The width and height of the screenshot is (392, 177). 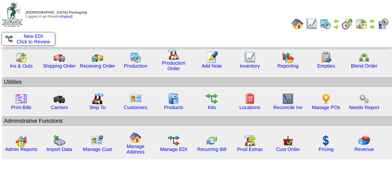 What do you see at coordinates (212, 107) in the screenshot?
I see `a: Kits` at bounding box center [212, 107].